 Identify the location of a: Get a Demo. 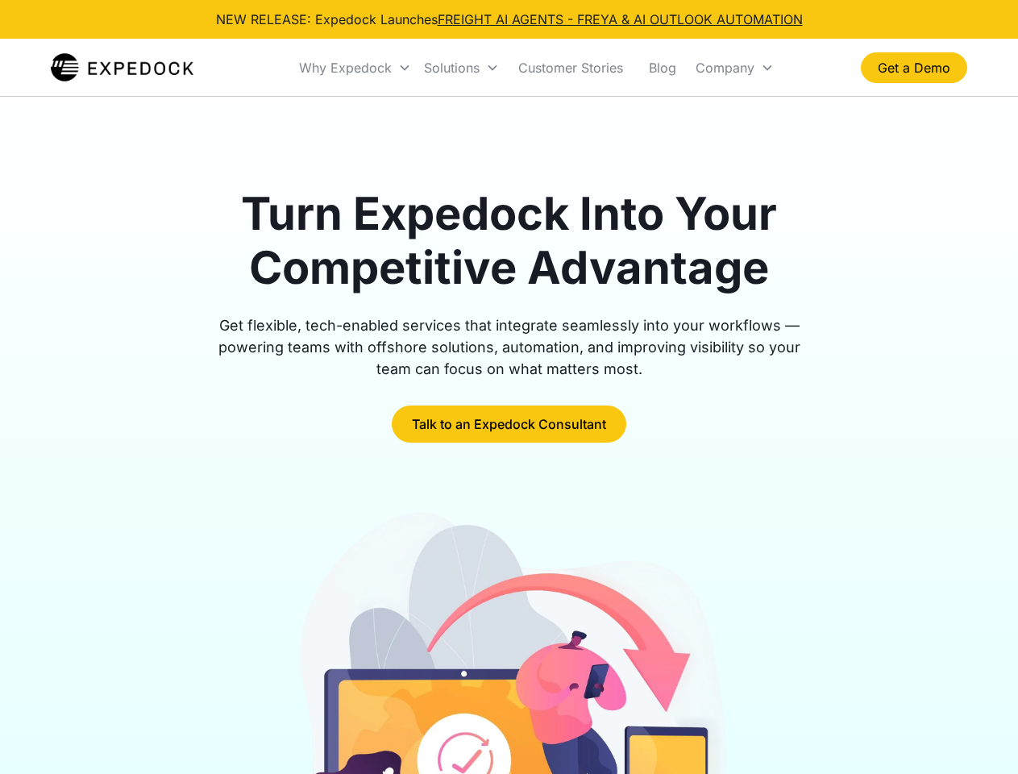
(914, 68).